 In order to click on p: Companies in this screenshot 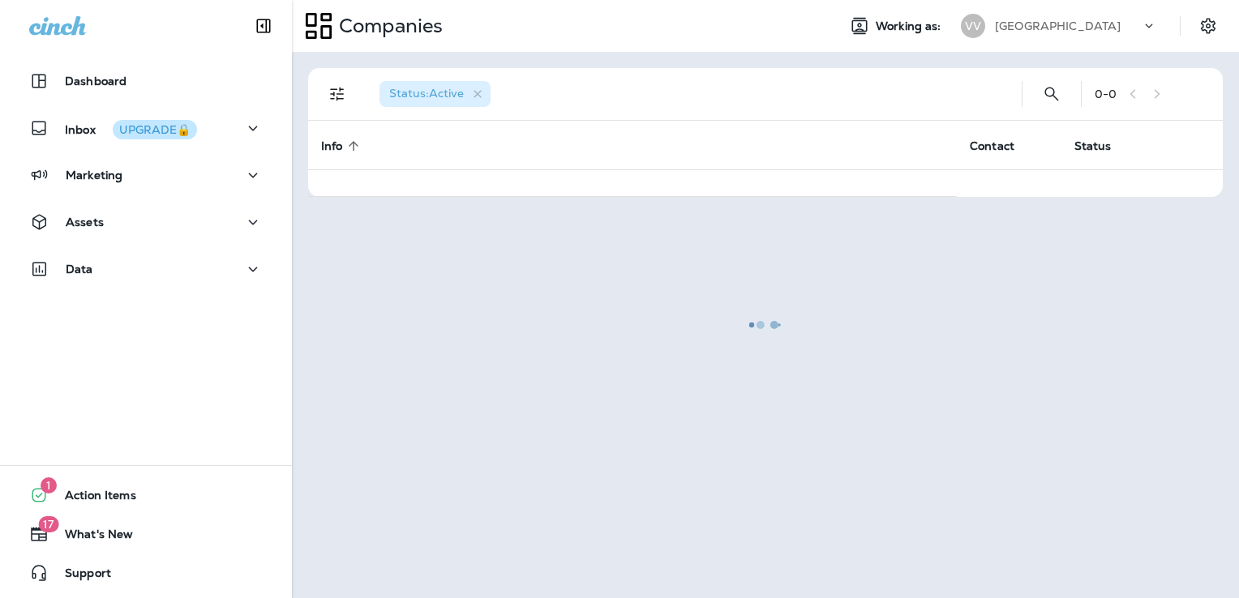, I will do `click(388, 26)`.